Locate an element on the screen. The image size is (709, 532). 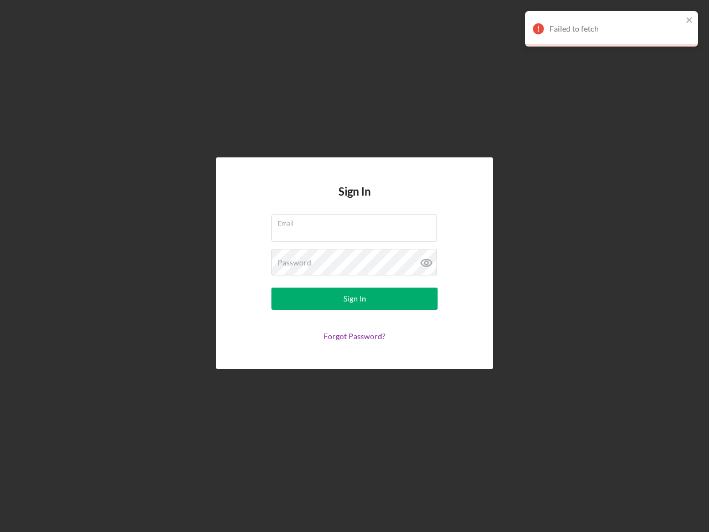
h4: Sign In is located at coordinates (354, 199).